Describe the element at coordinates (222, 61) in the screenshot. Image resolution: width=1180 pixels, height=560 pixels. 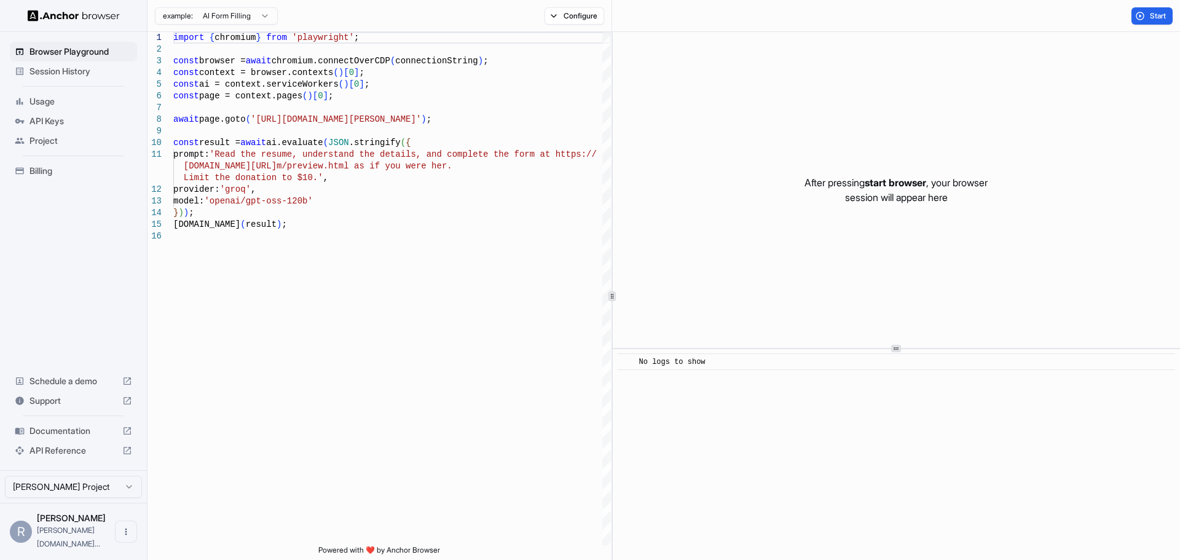
I see `span: browser =` at that location.